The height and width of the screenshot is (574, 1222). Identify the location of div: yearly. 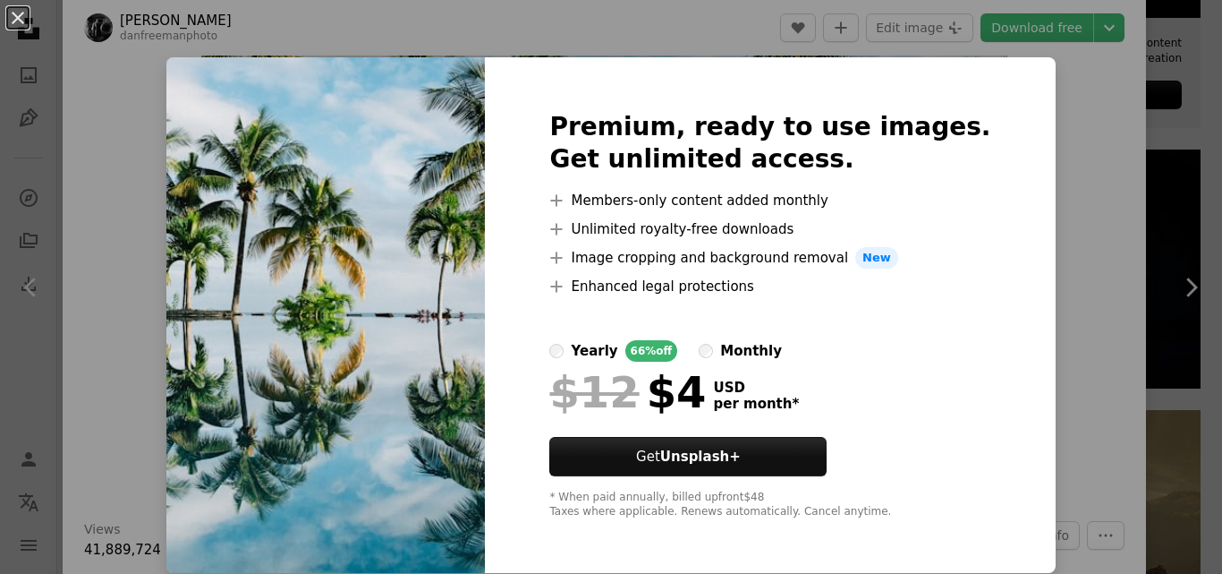
(594, 351).